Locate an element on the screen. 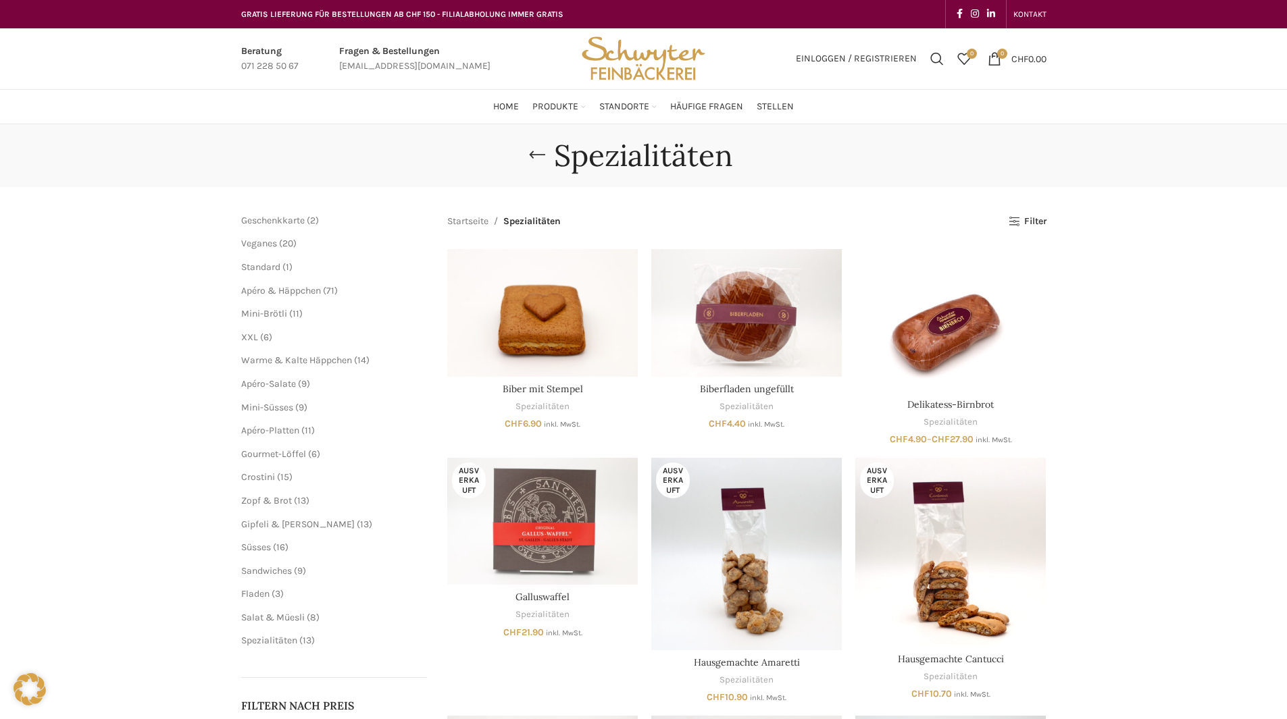 The width and height of the screenshot is (1287, 719). bdi: 4.90 is located at coordinates (908, 439).